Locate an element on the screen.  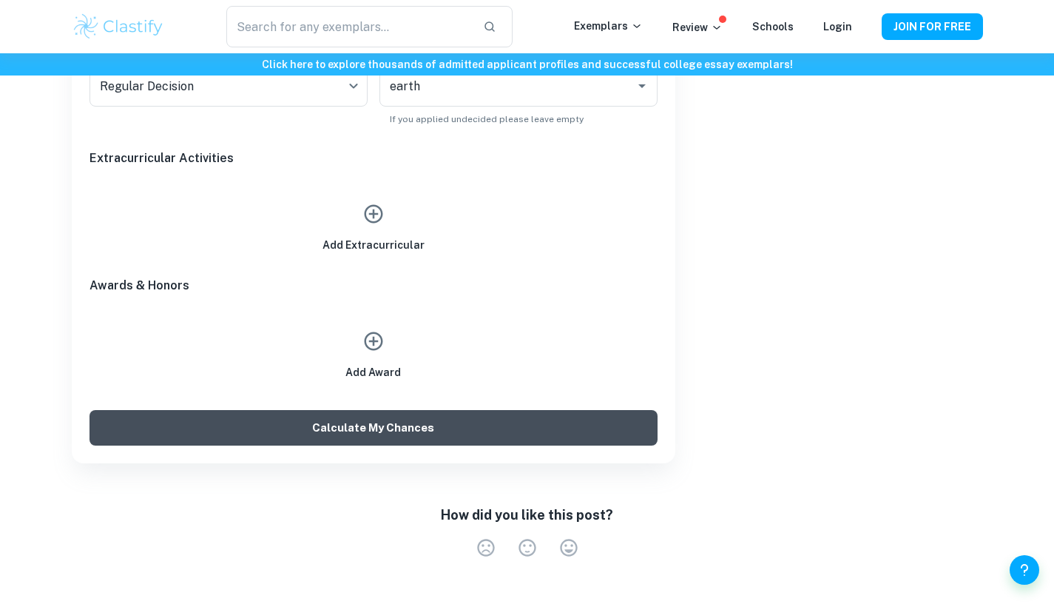
h6: Extracurricular Activities is located at coordinates (374, 158).